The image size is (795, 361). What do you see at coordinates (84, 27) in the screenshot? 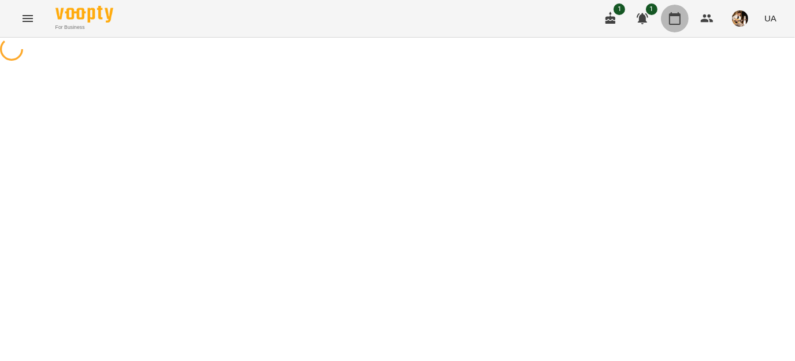
I see `span: For Business` at bounding box center [84, 27].